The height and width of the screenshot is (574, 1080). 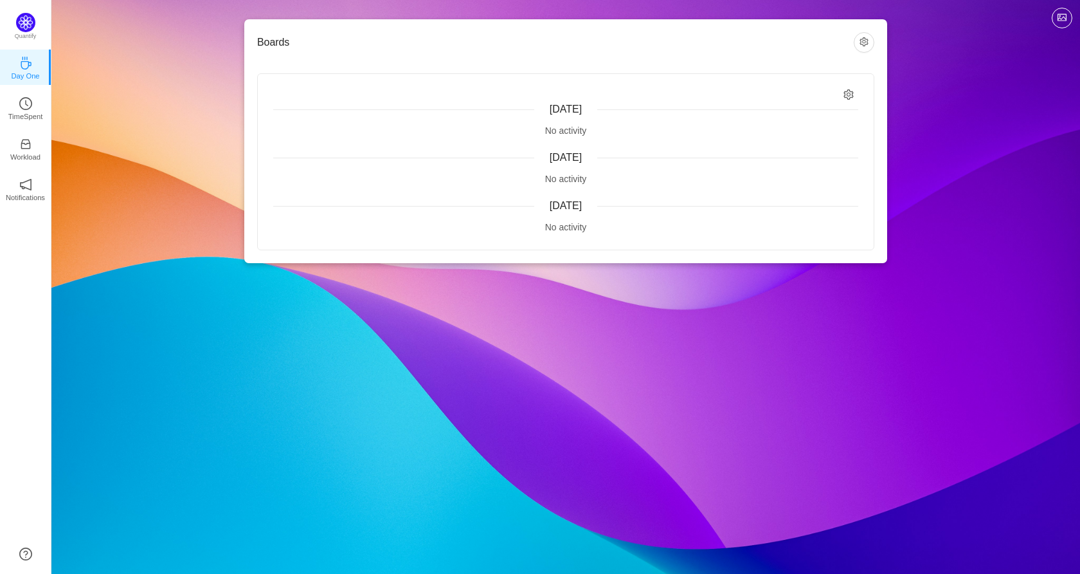 What do you see at coordinates (26, 116) in the screenshot?
I see `p: TimeSpent` at bounding box center [26, 116].